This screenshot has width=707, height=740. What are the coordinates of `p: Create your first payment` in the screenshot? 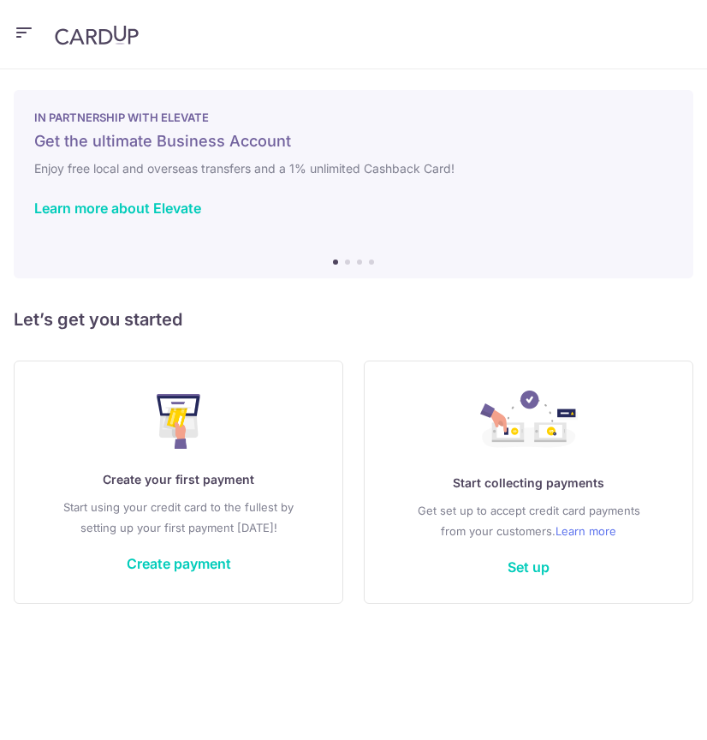 It's located at (178, 479).